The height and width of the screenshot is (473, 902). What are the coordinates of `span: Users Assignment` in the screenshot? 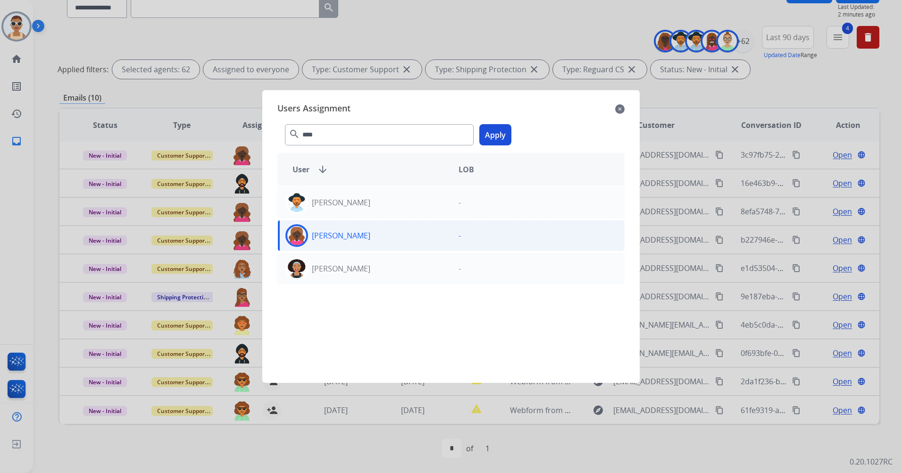 It's located at (314, 109).